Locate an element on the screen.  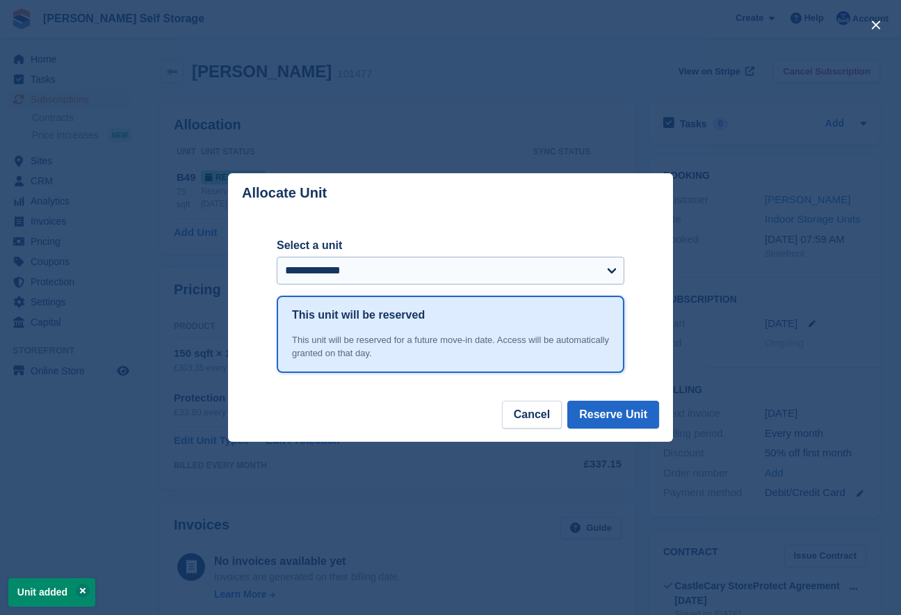
button: close is located at coordinates (876, 25).